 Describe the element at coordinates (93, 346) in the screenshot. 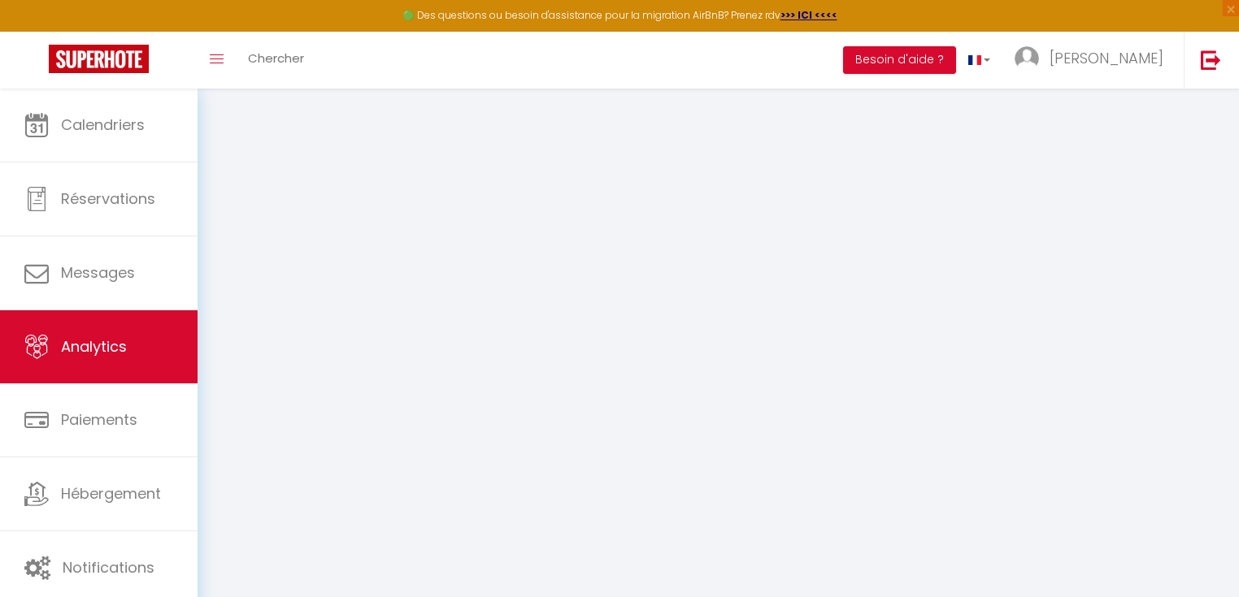

I see `span: Analytics` at that location.